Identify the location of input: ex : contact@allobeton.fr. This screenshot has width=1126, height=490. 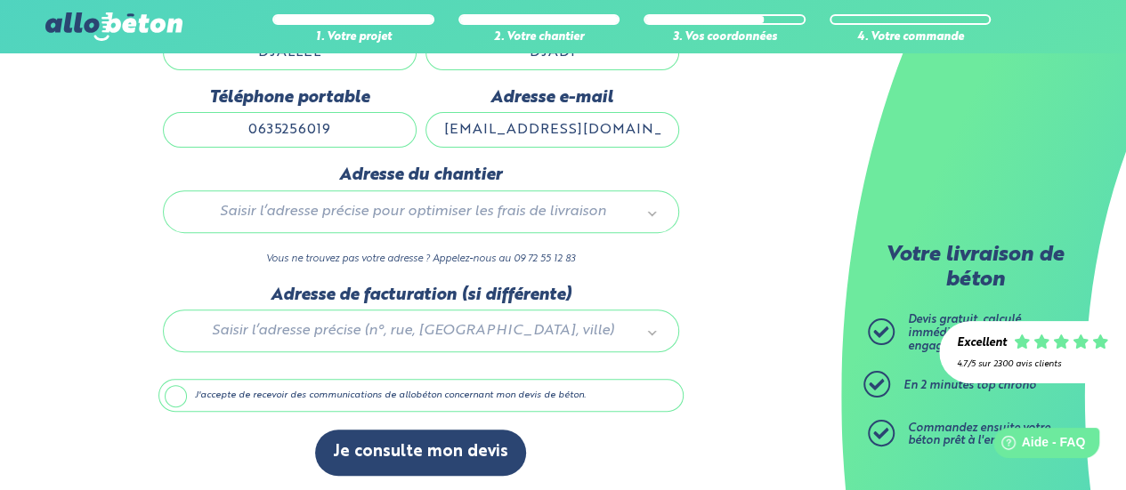
(552, 130).